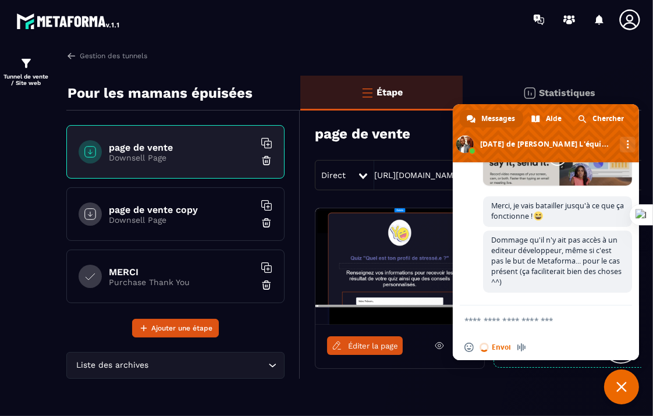  Describe the element at coordinates (558, 211) in the screenshot. I see `span: Merci, je vais batailler jusqu'à ce que ça fonctionne !` at that location.